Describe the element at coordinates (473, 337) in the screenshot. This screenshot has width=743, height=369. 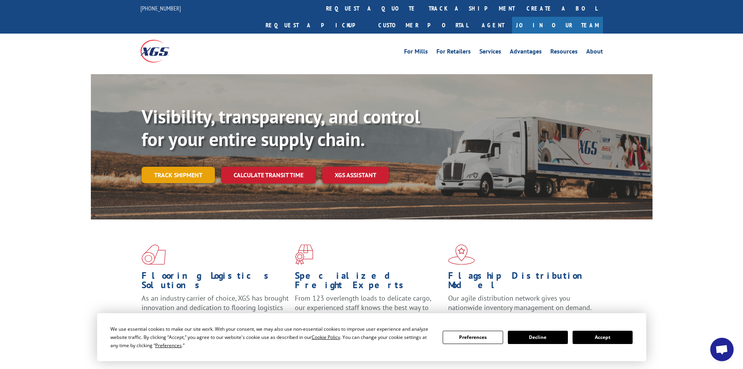
I see `button: Preferences` at that location.